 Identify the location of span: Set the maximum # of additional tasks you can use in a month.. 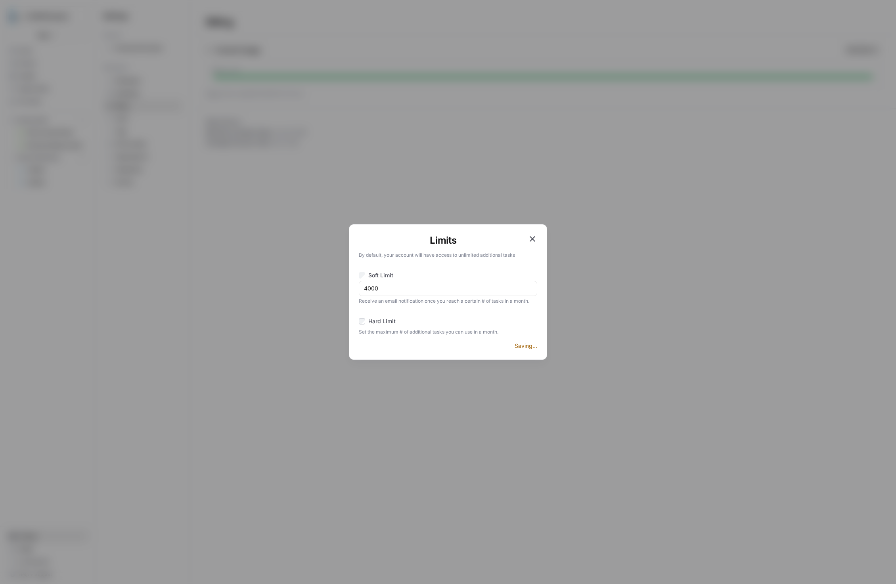
(448, 331).